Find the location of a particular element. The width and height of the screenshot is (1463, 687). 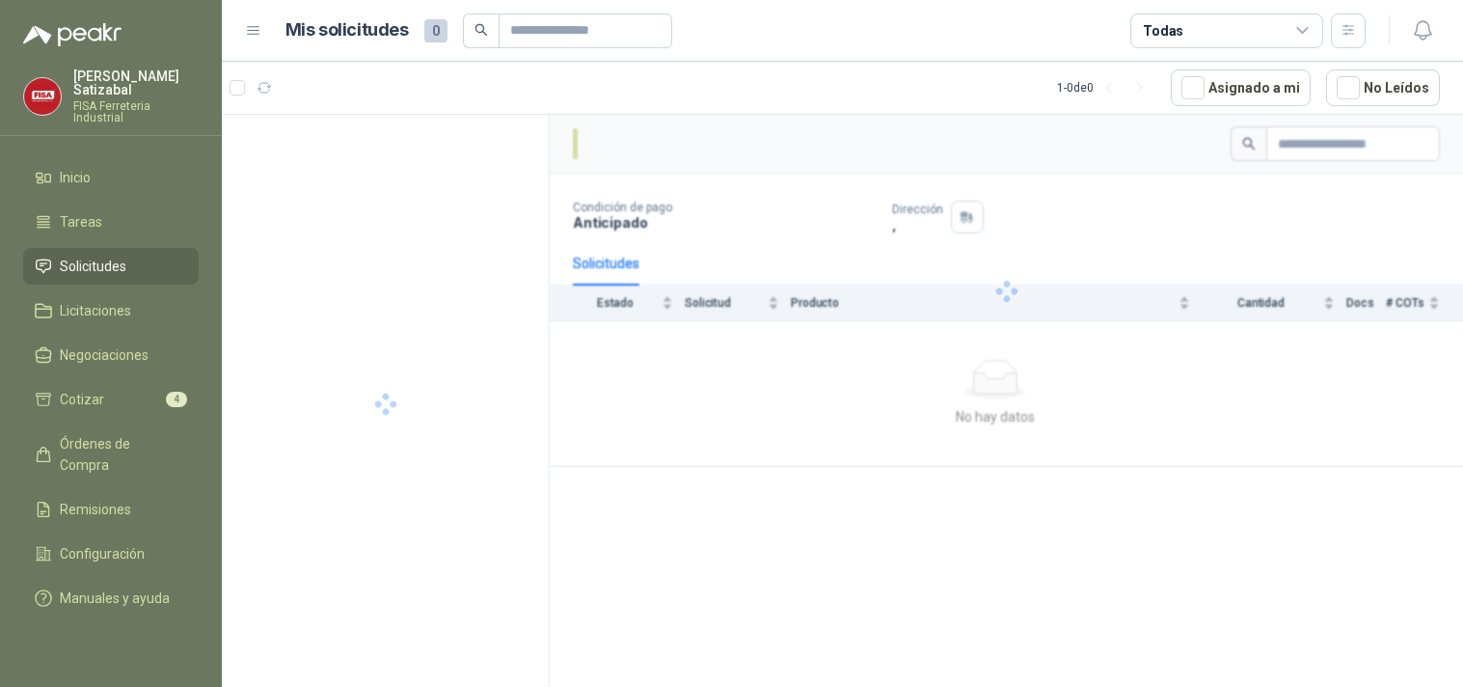

span: search is located at coordinates (481, 30).